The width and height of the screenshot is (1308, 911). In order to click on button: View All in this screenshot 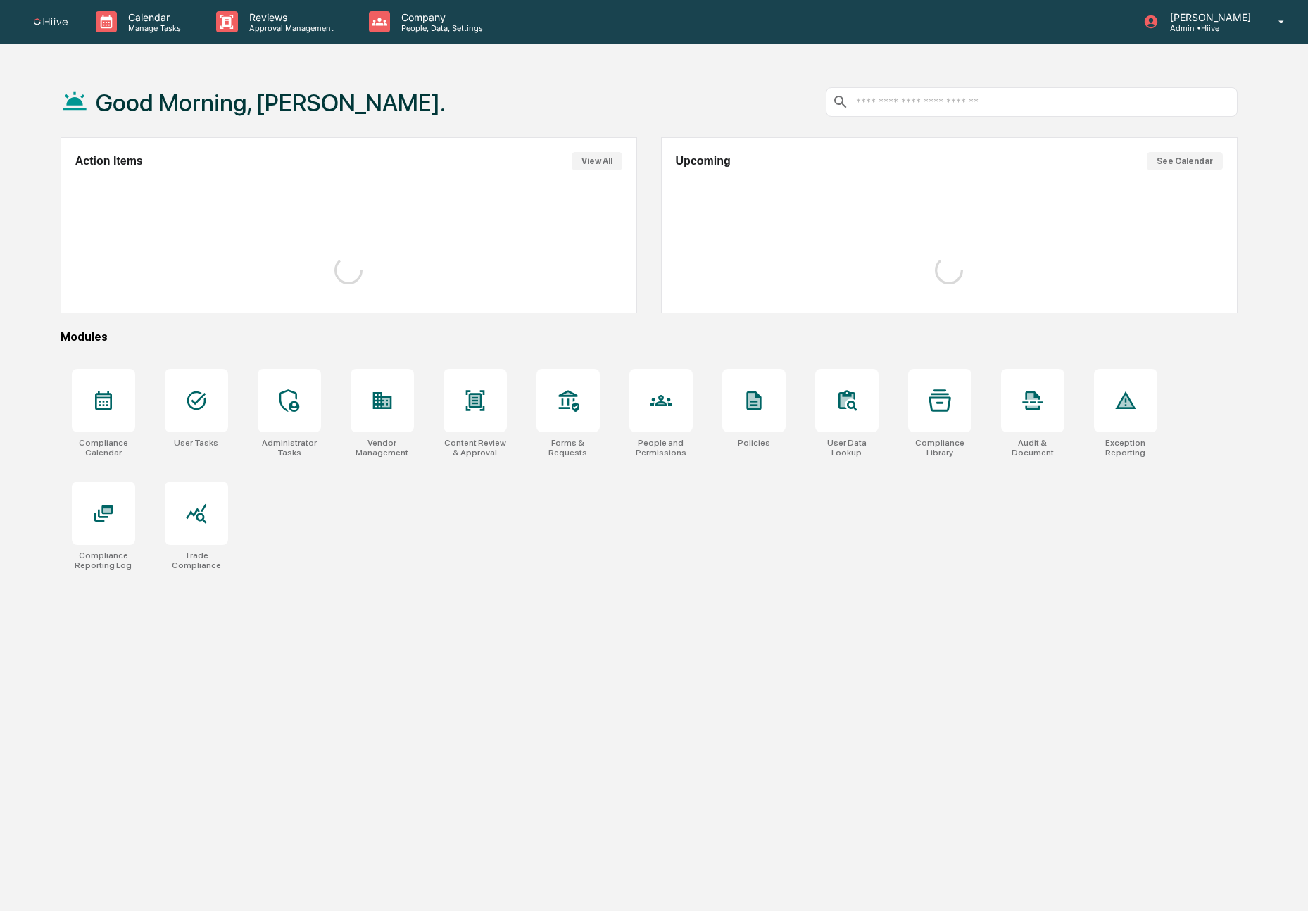, I will do `click(597, 161)`.